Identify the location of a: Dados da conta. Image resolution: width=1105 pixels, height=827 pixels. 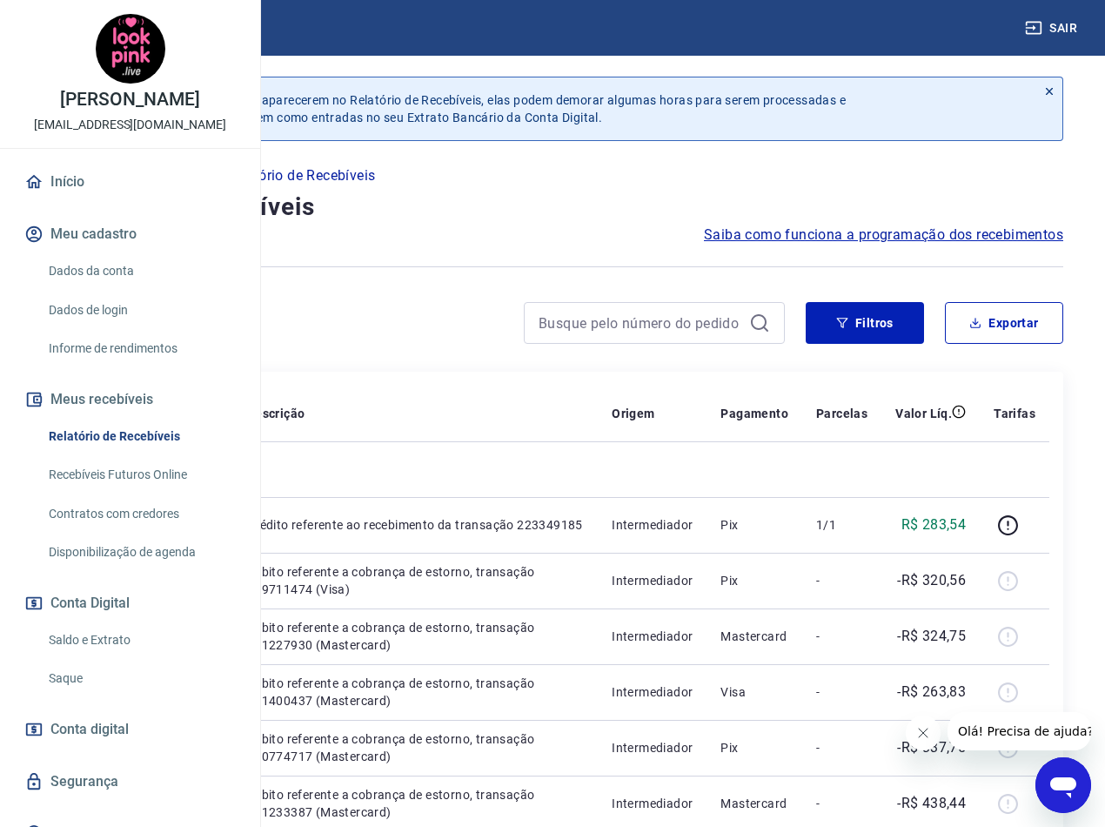
(140, 271).